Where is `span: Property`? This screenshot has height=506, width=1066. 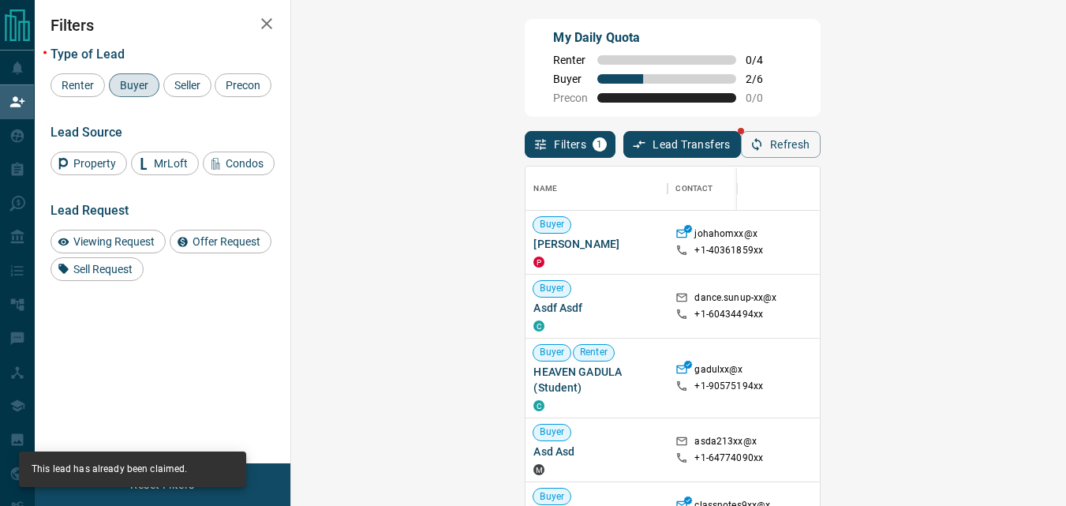 span: Property is located at coordinates (95, 163).